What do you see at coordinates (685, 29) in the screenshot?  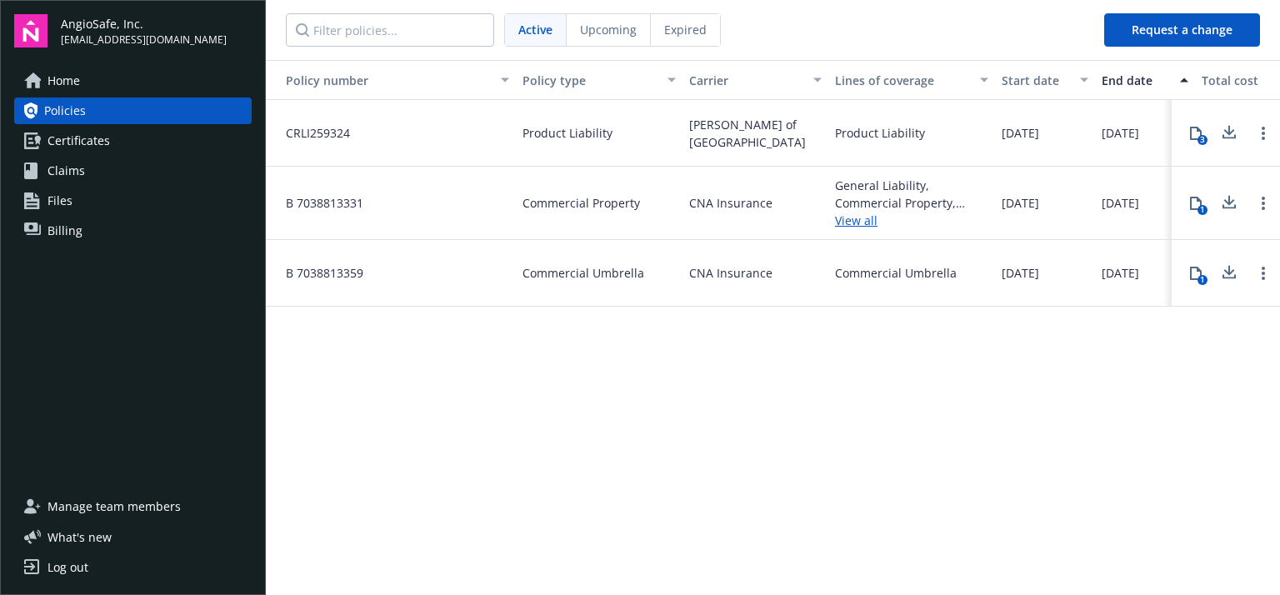 I see `span: Expired` at bounding box center [685, 29].